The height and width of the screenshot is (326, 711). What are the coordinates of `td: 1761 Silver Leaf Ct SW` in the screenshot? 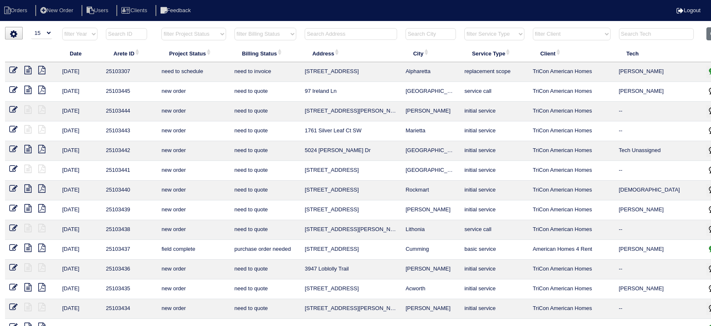 It's located at (351, 131).